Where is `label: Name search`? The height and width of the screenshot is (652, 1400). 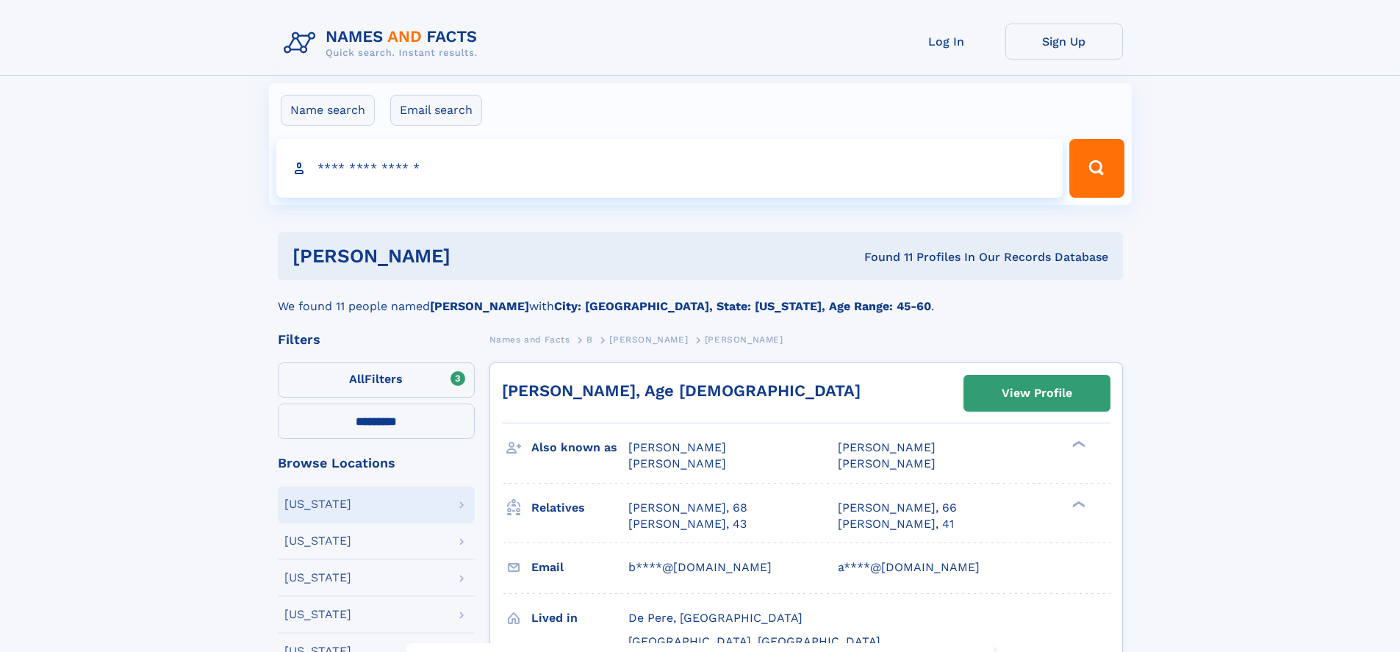 label: Name search is located at coordinates (328, 110).